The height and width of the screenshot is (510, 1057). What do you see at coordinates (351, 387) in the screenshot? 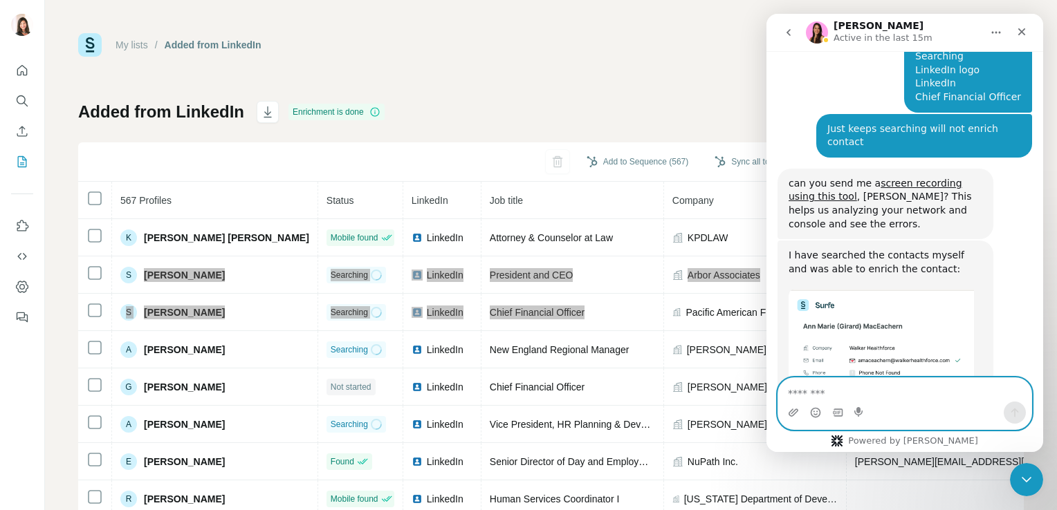
I see `span: Not started` at bounding box center [351, 387].